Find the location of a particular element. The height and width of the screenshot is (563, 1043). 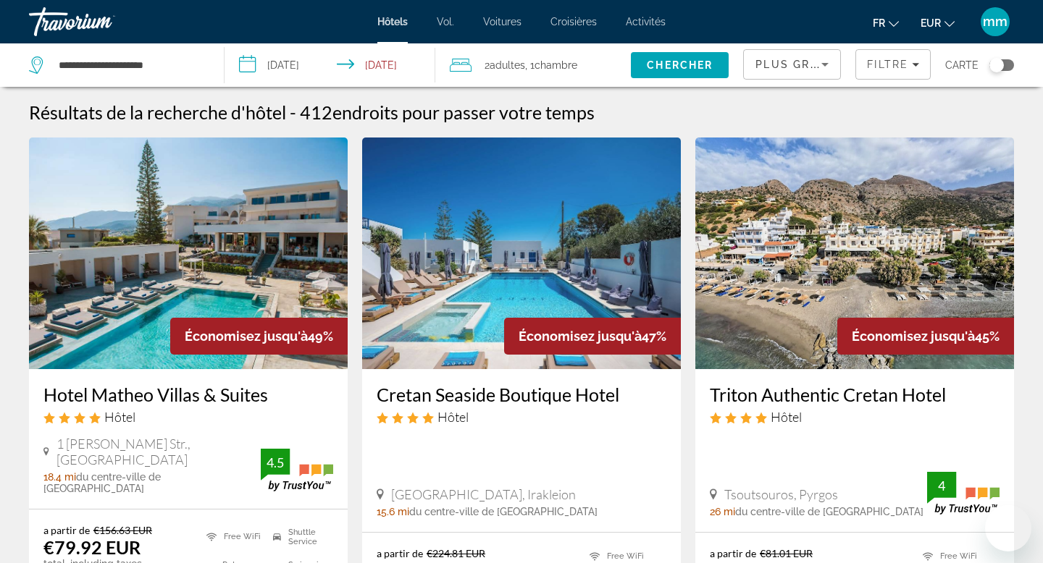

div: 47% is located at coordinates (592, 336).